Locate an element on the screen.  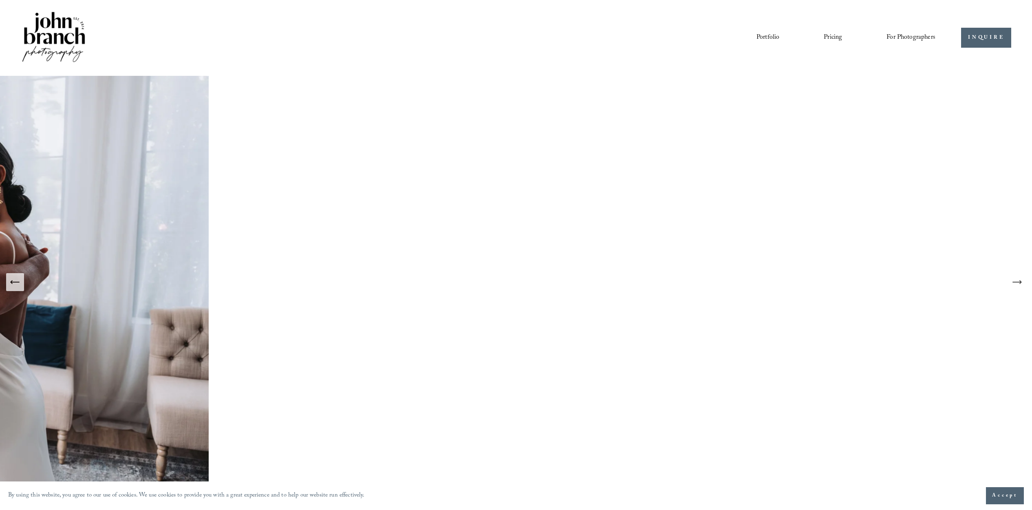
a: folder dropdown is located at coordinates (911, 38).